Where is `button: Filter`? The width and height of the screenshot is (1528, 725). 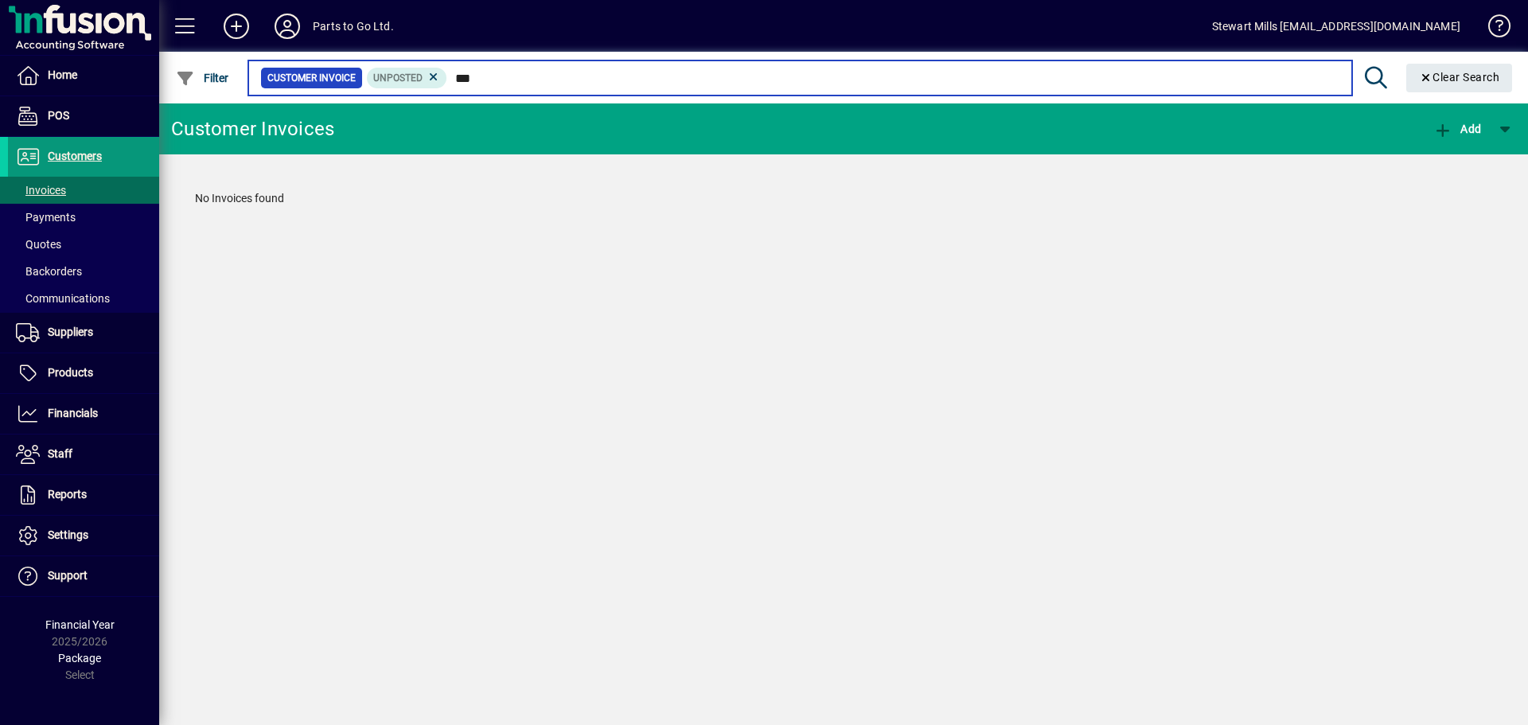 button: Filter is located at coordinates (202, 78).